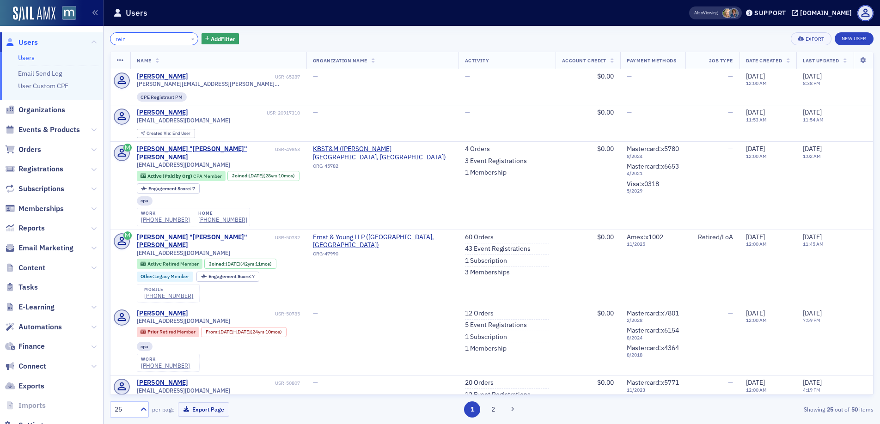 Image resolution: width=880 pixels, height=424 pixels. Describe the element at coordinates (382, 153) in the screenshot. I see `span: KBST&M (Hunt Valley, MD)` at that location.